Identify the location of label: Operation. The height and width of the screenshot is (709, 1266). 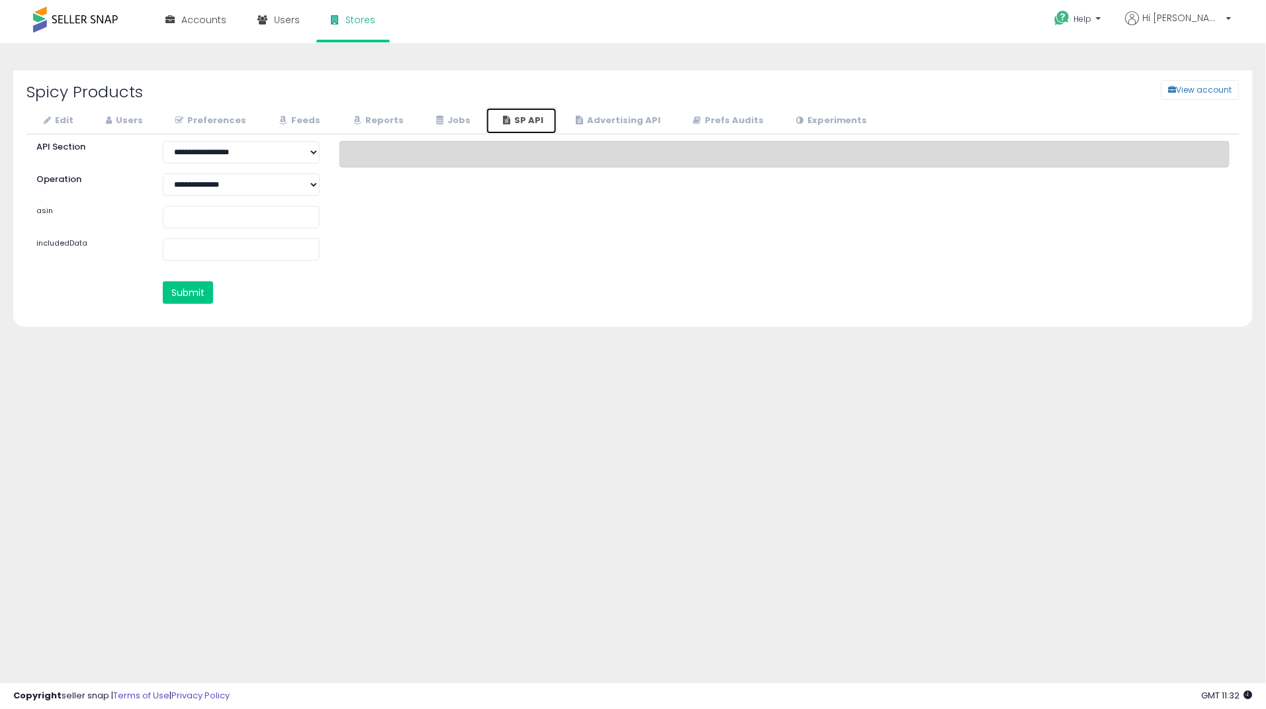
(89, 179).